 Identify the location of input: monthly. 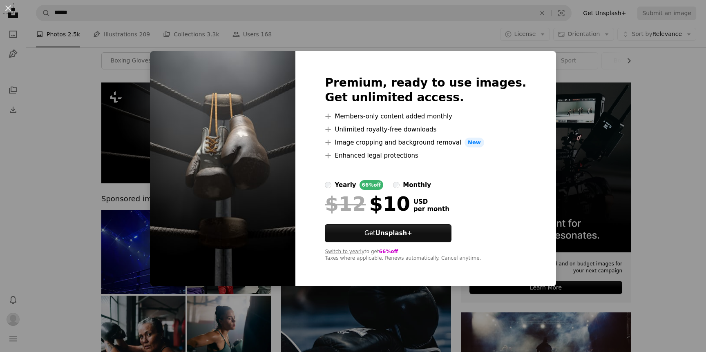
(396, 185).